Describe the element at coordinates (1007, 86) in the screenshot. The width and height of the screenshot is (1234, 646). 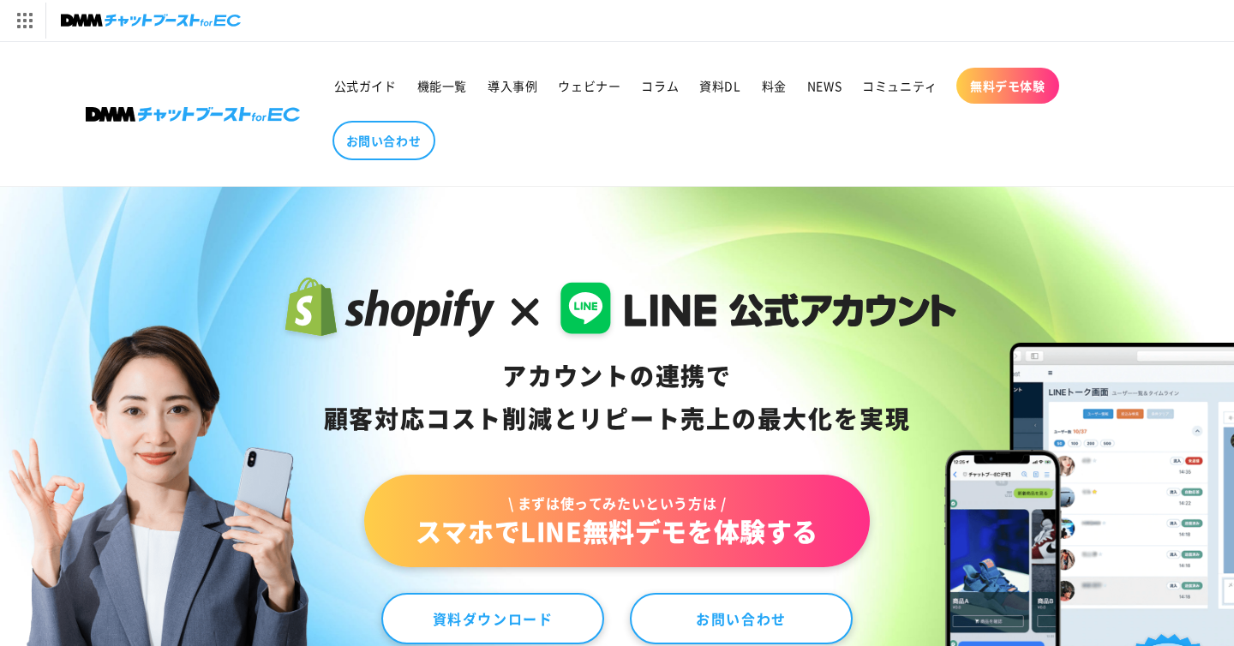
I see `a: 無料デモ体験` at that location.